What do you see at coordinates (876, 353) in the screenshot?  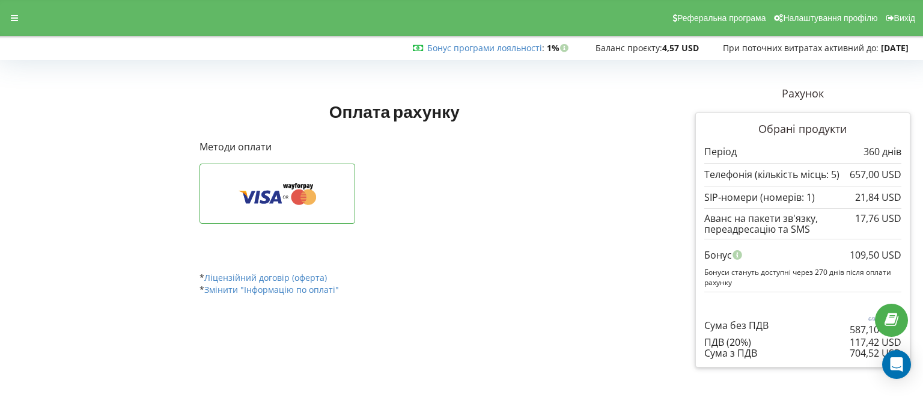 I see `div: 704,52 USD` at bounding box center [876, 353].